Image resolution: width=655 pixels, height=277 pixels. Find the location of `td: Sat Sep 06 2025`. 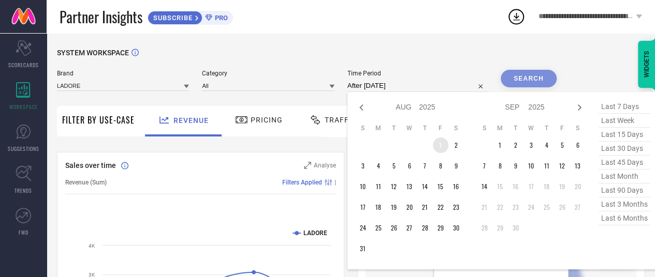

td: Sat Sep 06 2025 is located at coordinates (577, 145).